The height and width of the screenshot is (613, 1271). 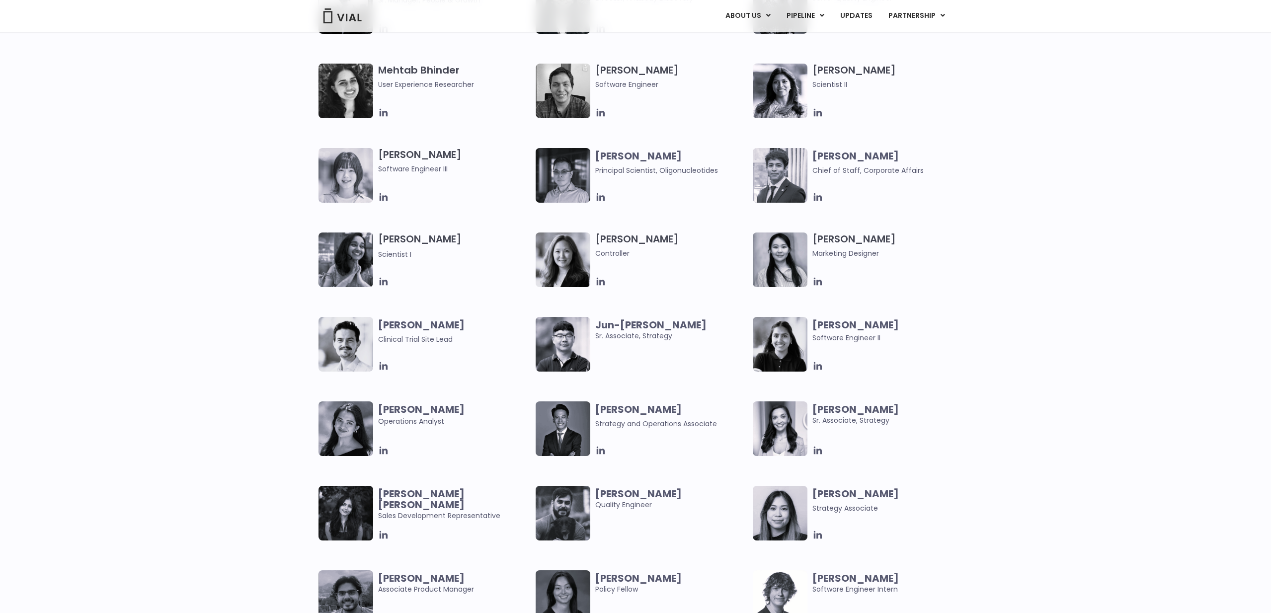 What do you see at coordinates (656, 170) in the screenshot?
I see `span: Principal Scientist, Oligonucleotides` at bounding box center [656, 170].